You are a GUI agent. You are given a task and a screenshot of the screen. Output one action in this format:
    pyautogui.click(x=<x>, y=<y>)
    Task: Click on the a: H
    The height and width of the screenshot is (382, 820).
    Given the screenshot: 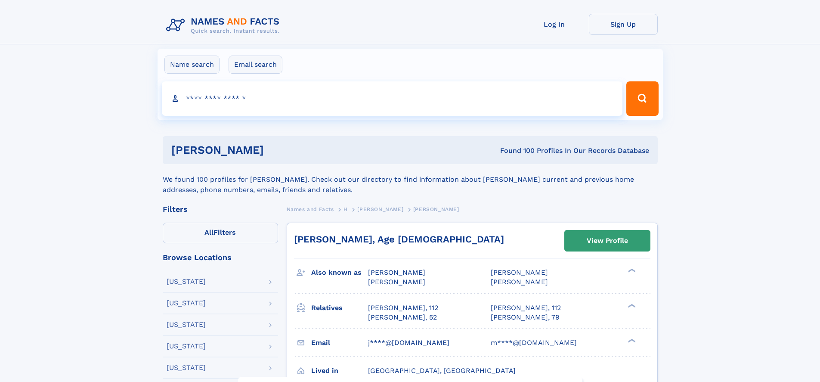 What is the action you would take?
    pyautogui.click(x=345, y=209)
    